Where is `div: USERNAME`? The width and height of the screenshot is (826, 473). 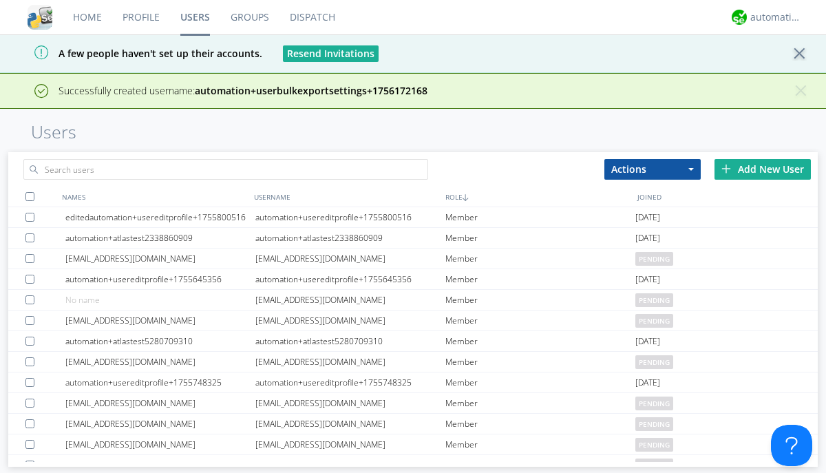 div: USERNAME is located at coordinates (346, 196).